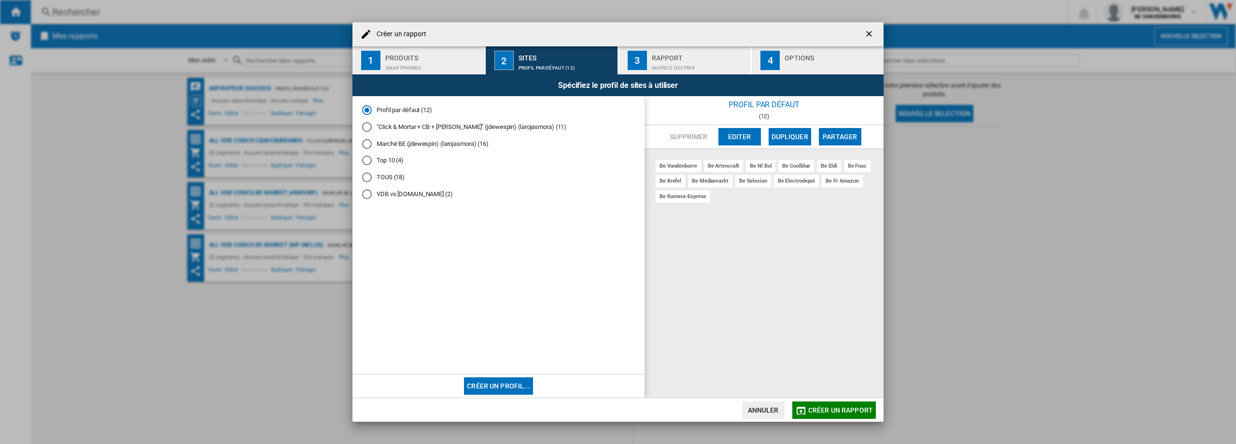 The image size is (1236, 444). Describe the element at coordinates (371, 60) in the screenshot. I see `div: 1` at that location.